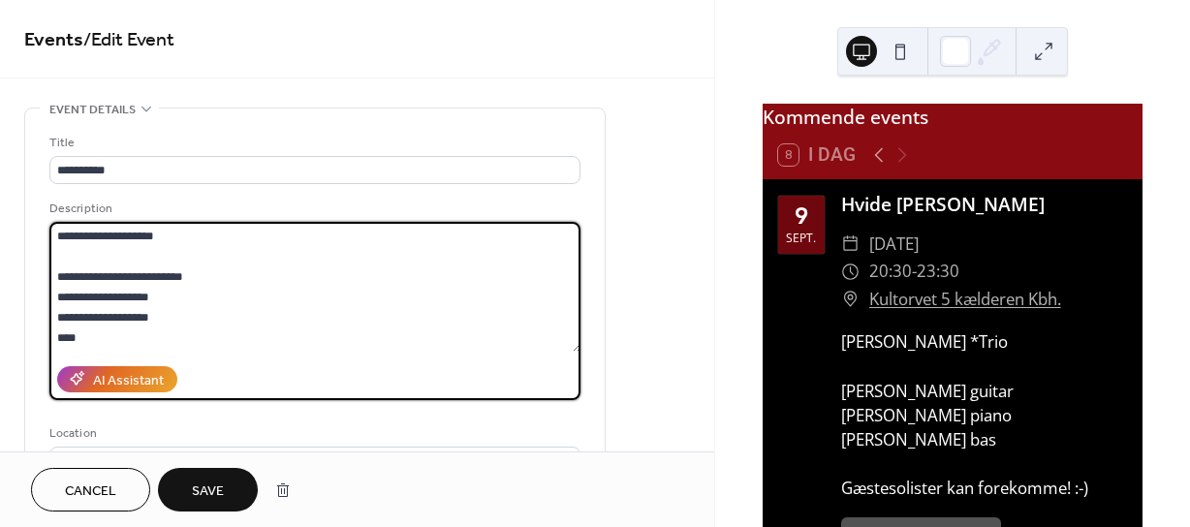  Describe the element at coordinates (207, 491) in the screenshot. I see `span: Save` at that location.